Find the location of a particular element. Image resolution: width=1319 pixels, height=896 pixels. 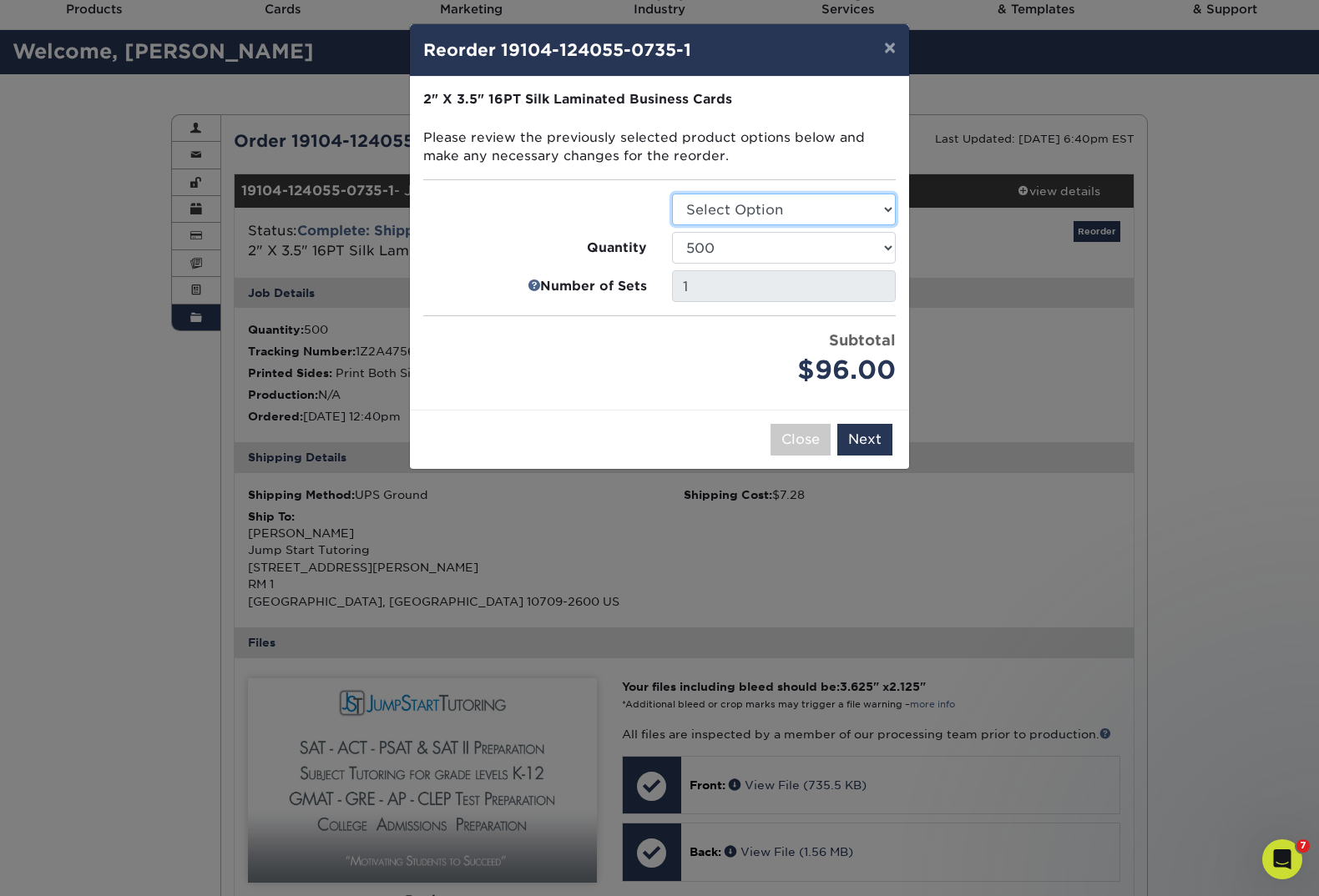

strong: Quantity is located at coordinates (617, 248).